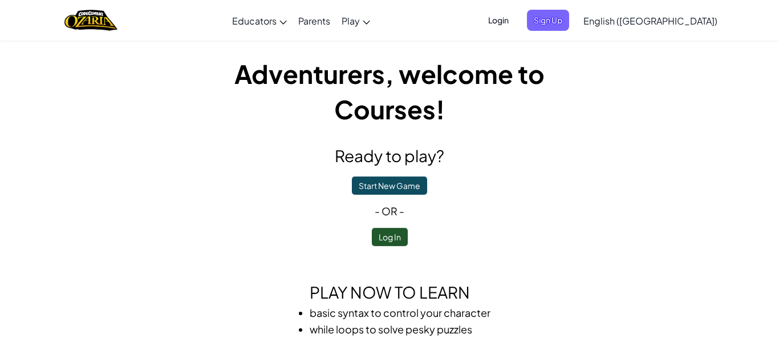 This screenshot has height=342, width=779. I want to click on span: Play, so click(351, 21).